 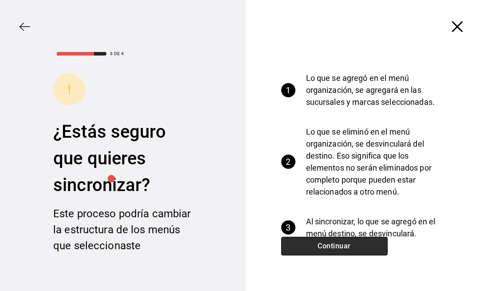 I want to click on div: Este proceso podría cambiar la estructura de los menús que seleccionaste, so click(x=123, y=230).